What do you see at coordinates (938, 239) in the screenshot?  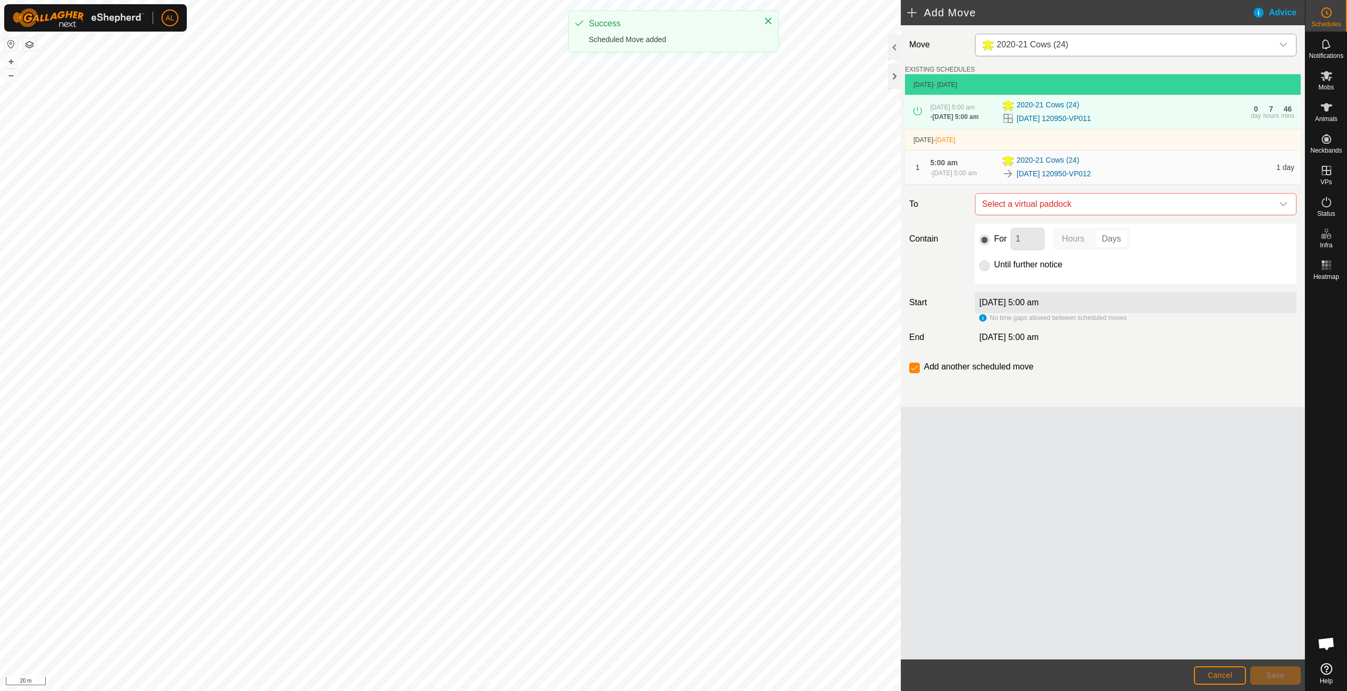 I see `label: Contain` at bounding box center [938, 239].